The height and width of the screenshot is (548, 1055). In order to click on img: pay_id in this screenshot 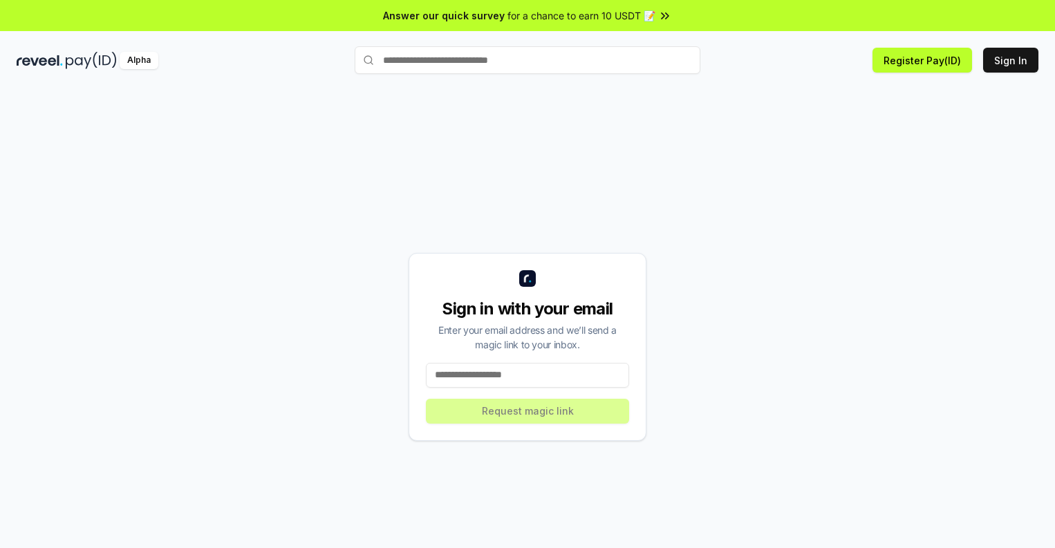, I will do `click(91, 60)`.